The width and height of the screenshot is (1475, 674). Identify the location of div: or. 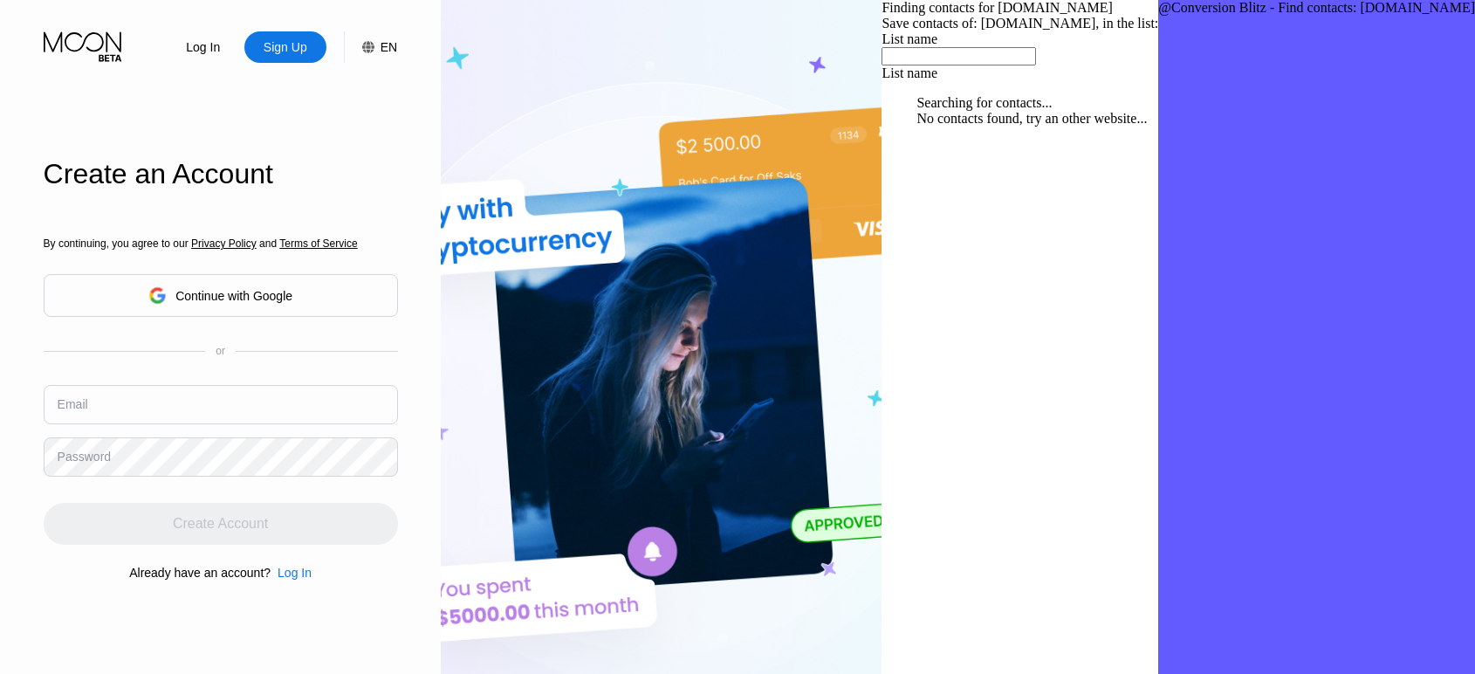
(220, 351).